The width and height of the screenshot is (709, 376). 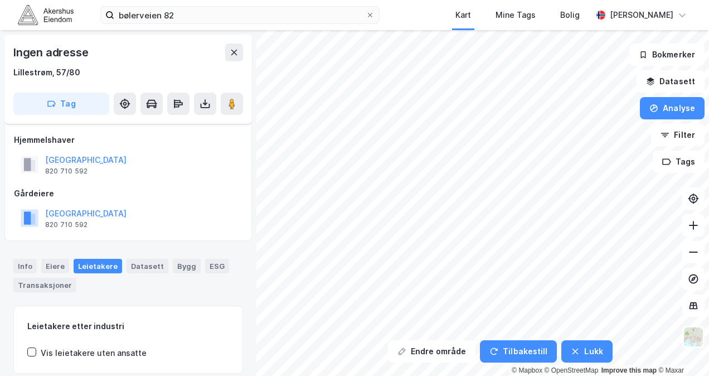 I want to click on div: Leietakere, so click(x=98, y=266).